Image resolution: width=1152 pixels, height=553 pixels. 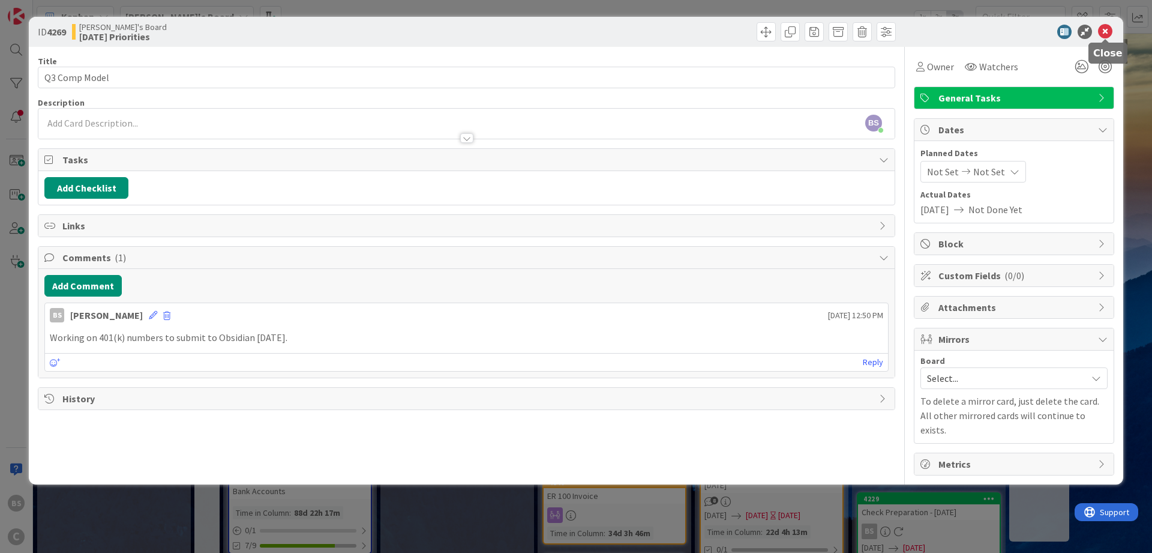 What do you see at coordinates (874, 123) in the screenshot?
I see `span: BS` at bounding box center [874, 123].